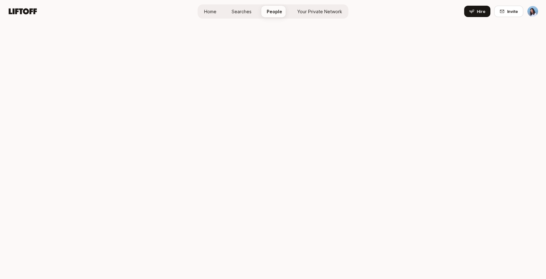 The width and height of the screenshot is (546, 279). Describe the element at coordinates (508, 11) in the screenshot. I see `button: Invite` at that location.